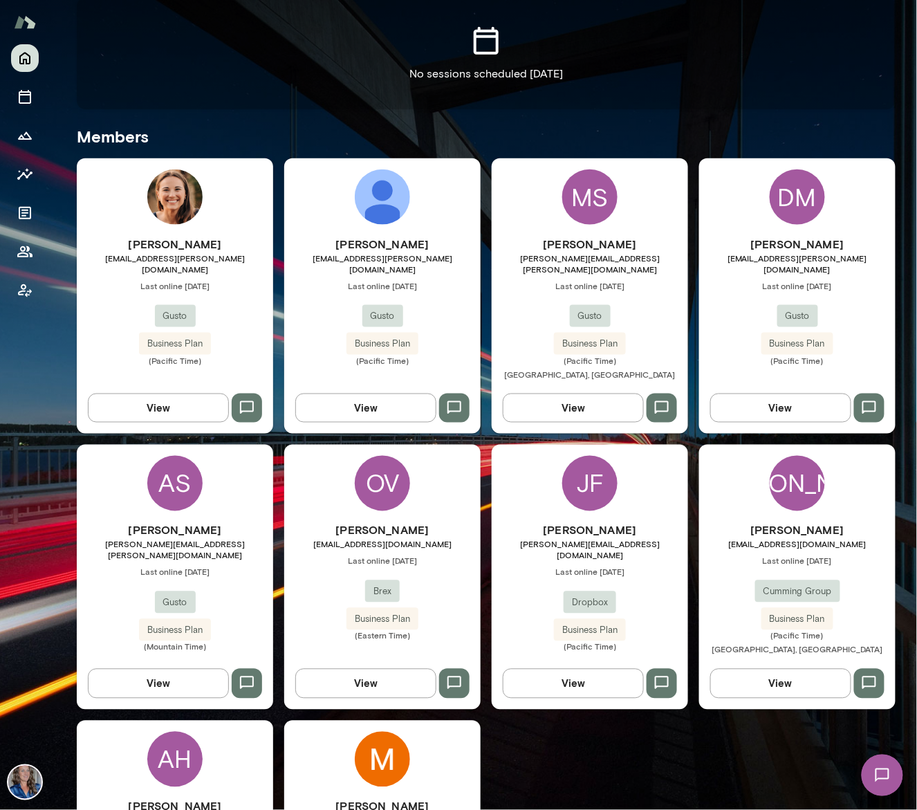 The width and height of the screenshot is (917, 810). Describe the element at coordinates (797, 592) in the screenshot. I see `span: Cumming Group` at that location.